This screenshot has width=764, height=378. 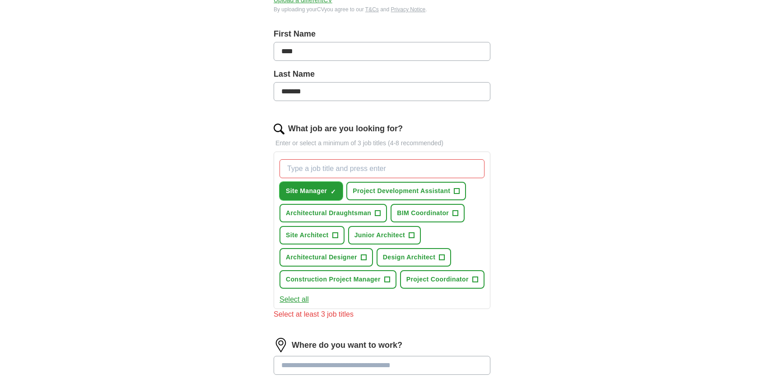 I want to click on a: T&Cs, so click(x=372, y=9).